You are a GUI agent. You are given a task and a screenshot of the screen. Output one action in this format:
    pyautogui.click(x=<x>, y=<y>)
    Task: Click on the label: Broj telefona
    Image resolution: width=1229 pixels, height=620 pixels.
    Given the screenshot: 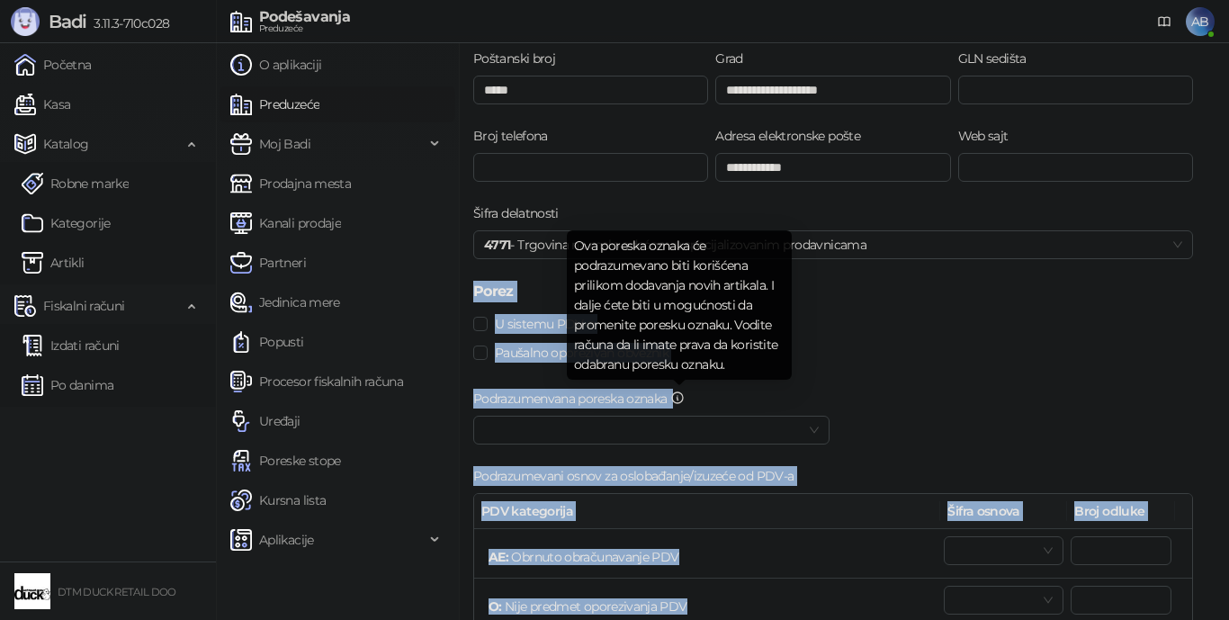 What is the action you would take?
    pyautogui.click(x=515, y=136)
    